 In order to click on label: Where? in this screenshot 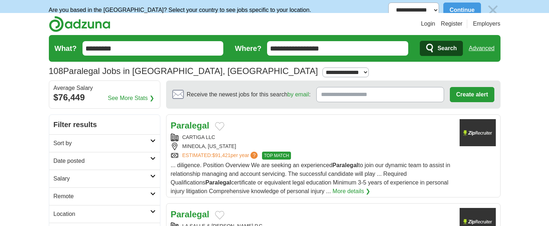, I will do `click(248, 48)`.